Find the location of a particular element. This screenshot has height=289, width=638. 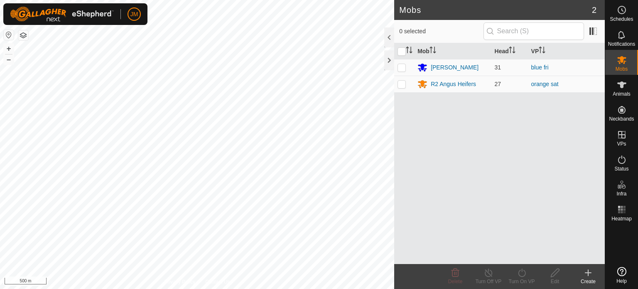

a: Privacy Policy is located at coordinates (180, 282).